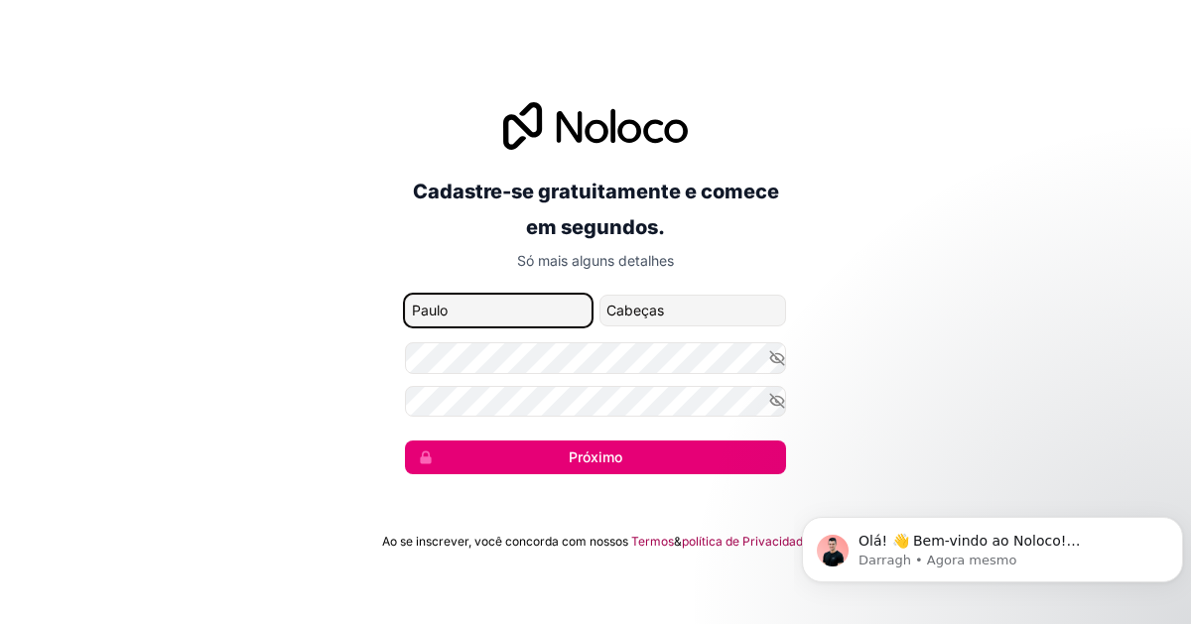 Image resolution: width=1191 pixels, height=624 pixels. What do you see at coordinates (745, 541) in the screenshot?
I see `font: política de Privacidade` at bounding box center [745, 541].